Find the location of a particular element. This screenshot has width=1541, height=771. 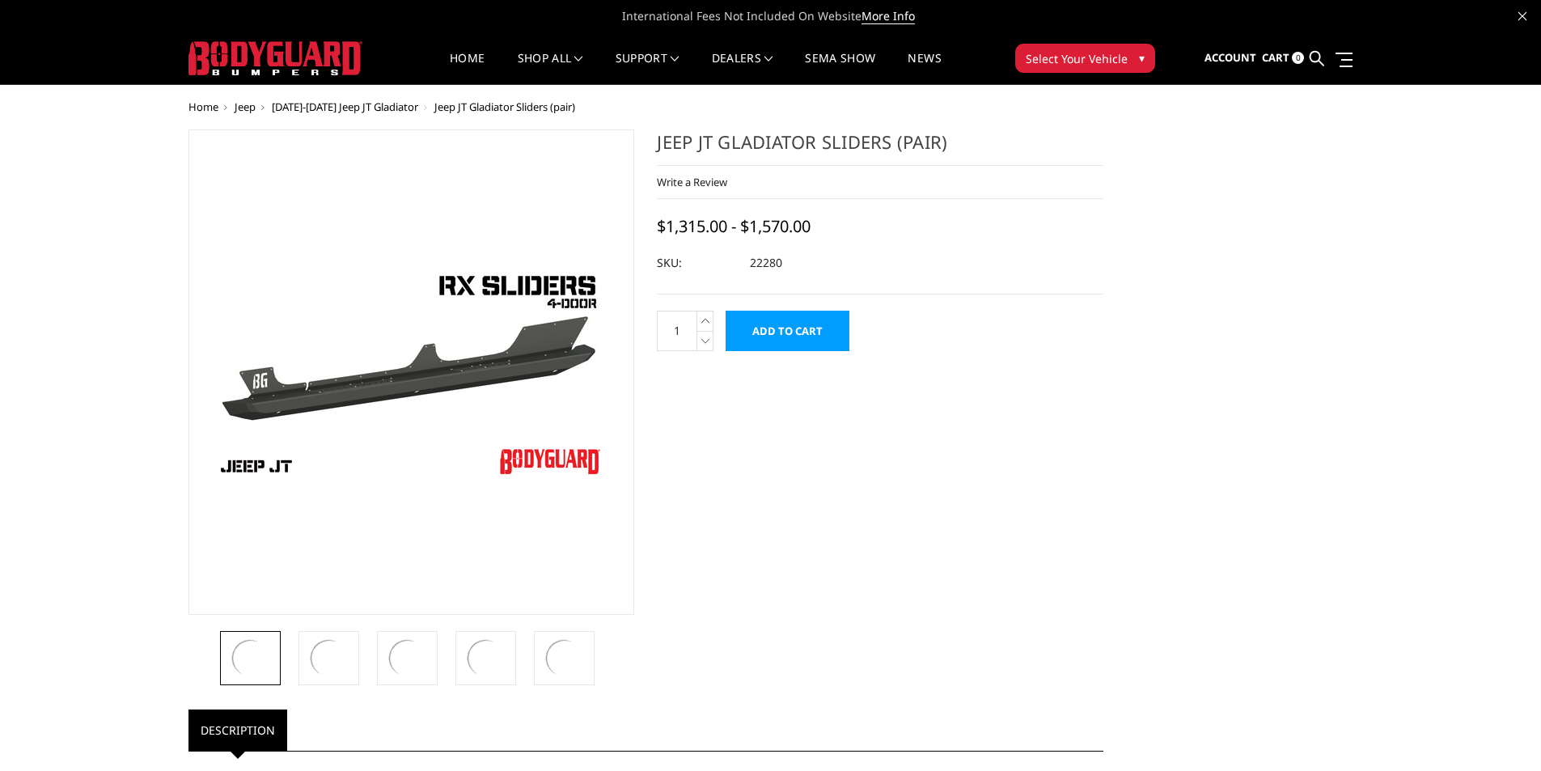

span: 0 is located at coordinates (1298, 57).